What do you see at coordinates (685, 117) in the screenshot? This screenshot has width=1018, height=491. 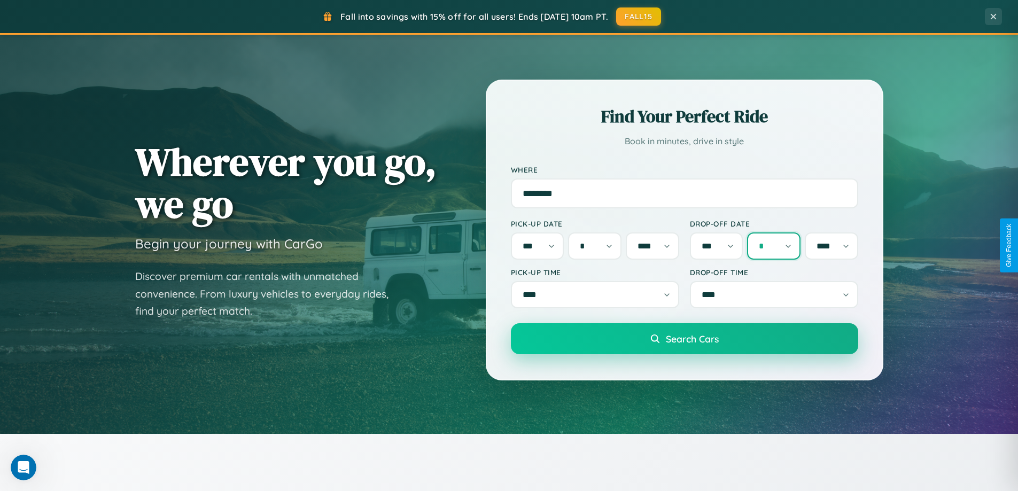 I see `h2: Find Your Perfect Ride` at bounding box center [685, 117].